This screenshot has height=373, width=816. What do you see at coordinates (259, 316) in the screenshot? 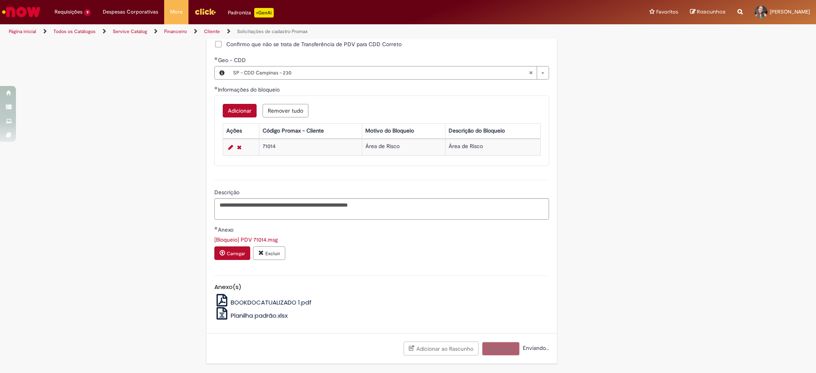
I see `span: Planilha padrão.xlsx` at bounding box center [259, 316].